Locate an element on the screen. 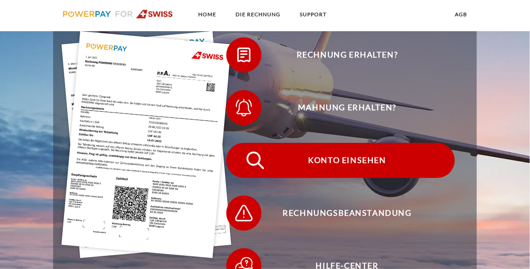 This screenshot has height=269, width=530. img: qb_warning.svg is located at coordinates (244, 213).